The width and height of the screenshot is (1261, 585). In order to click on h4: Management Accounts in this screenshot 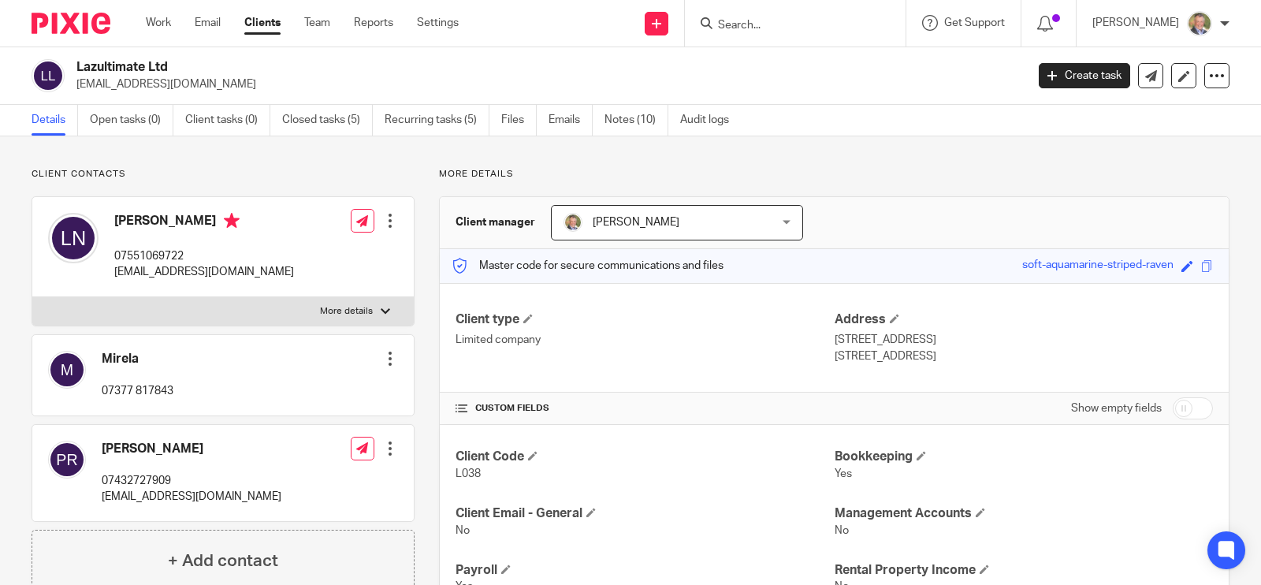, I will do `click(1024, 513)`.